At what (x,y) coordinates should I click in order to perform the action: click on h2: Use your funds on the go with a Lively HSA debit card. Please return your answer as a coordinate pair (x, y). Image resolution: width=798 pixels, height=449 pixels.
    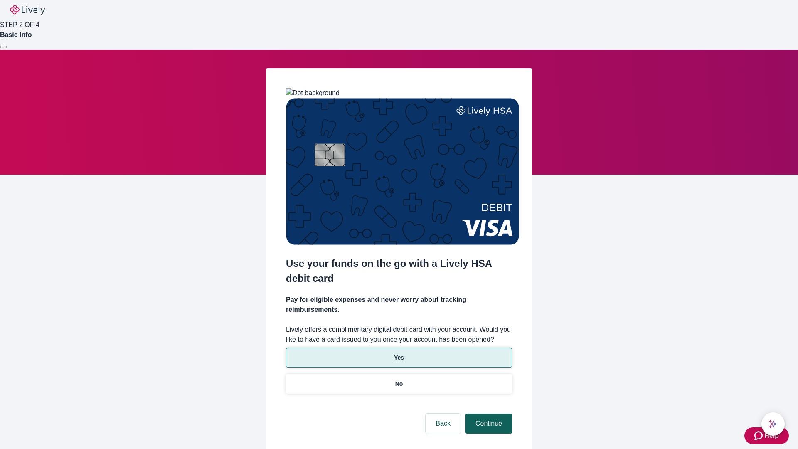
    Looking at the image, I should click on (399, 271).